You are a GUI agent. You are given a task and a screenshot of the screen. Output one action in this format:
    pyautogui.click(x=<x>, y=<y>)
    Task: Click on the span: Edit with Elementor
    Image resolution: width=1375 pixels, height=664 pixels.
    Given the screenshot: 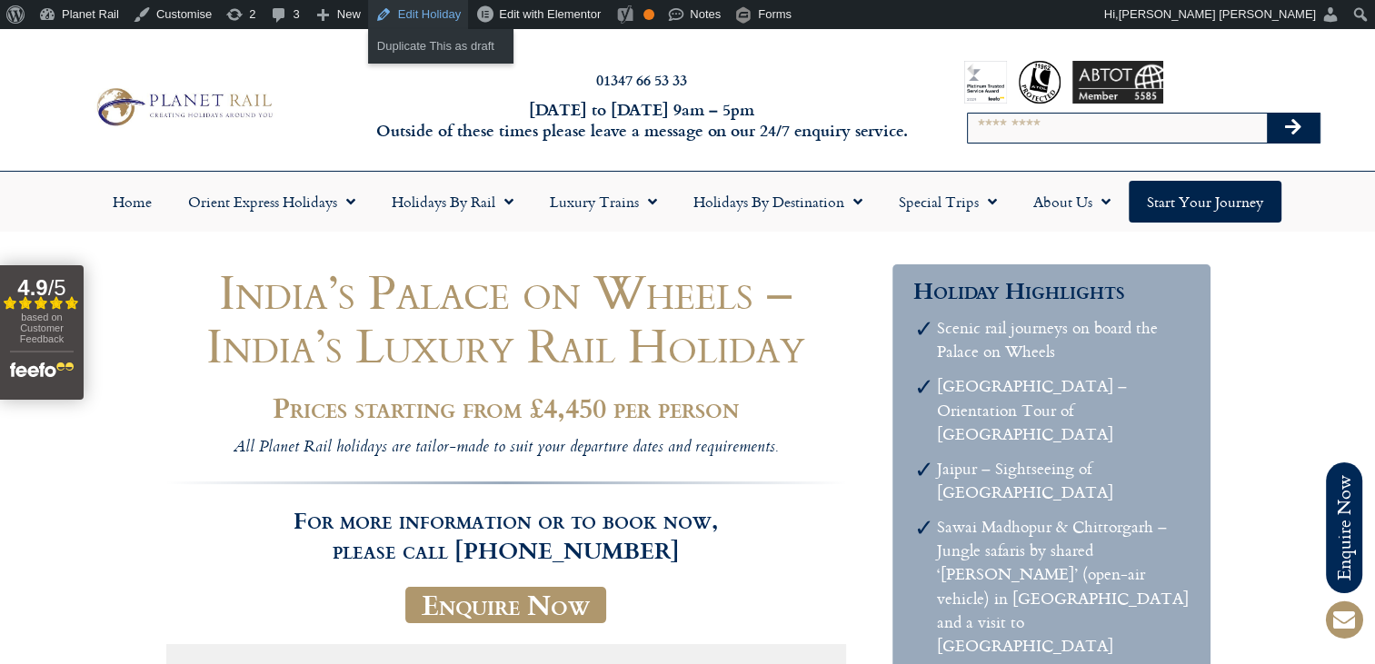 What is the action you would take?
    pyautogui.click(x=550, y=14)
    